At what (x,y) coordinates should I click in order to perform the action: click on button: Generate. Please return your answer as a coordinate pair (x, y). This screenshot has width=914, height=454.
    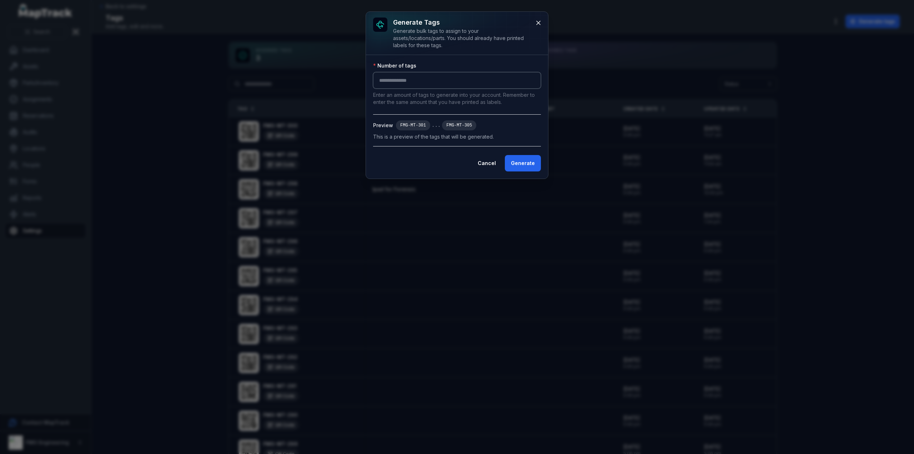
    Looking at the image, I should click on (523, 163).